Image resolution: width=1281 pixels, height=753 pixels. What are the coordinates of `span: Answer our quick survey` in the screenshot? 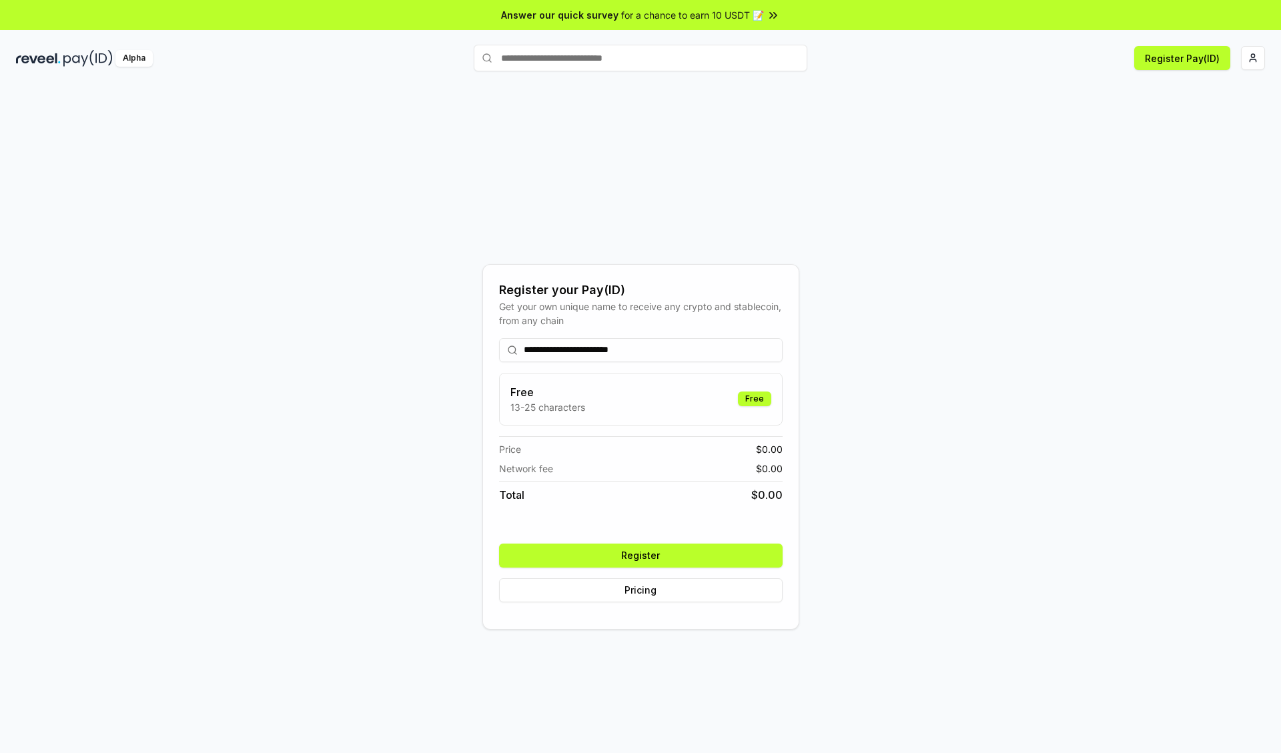 It's located at (560, 15).